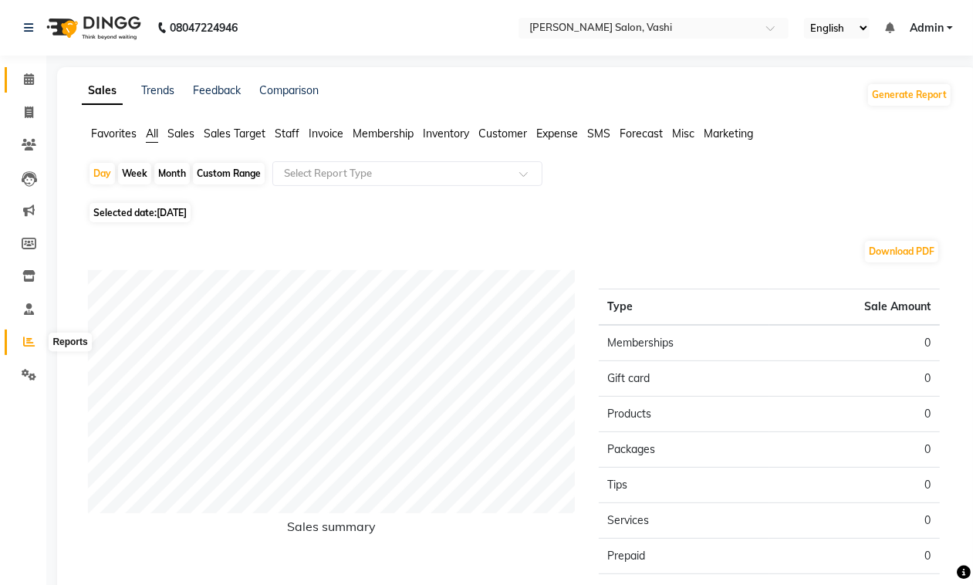 The width and height of the screenshot is (973, 585). What do you see at coordinates (332, 530) in the screenshot?
I see `h6: Sales summary` at bounding box center [332, 530].